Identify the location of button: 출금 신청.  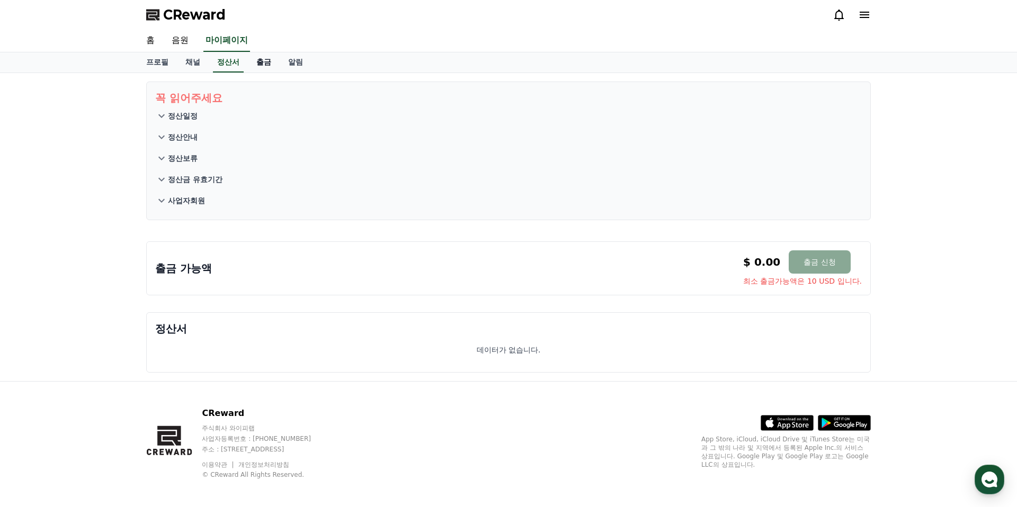
(819, 262).